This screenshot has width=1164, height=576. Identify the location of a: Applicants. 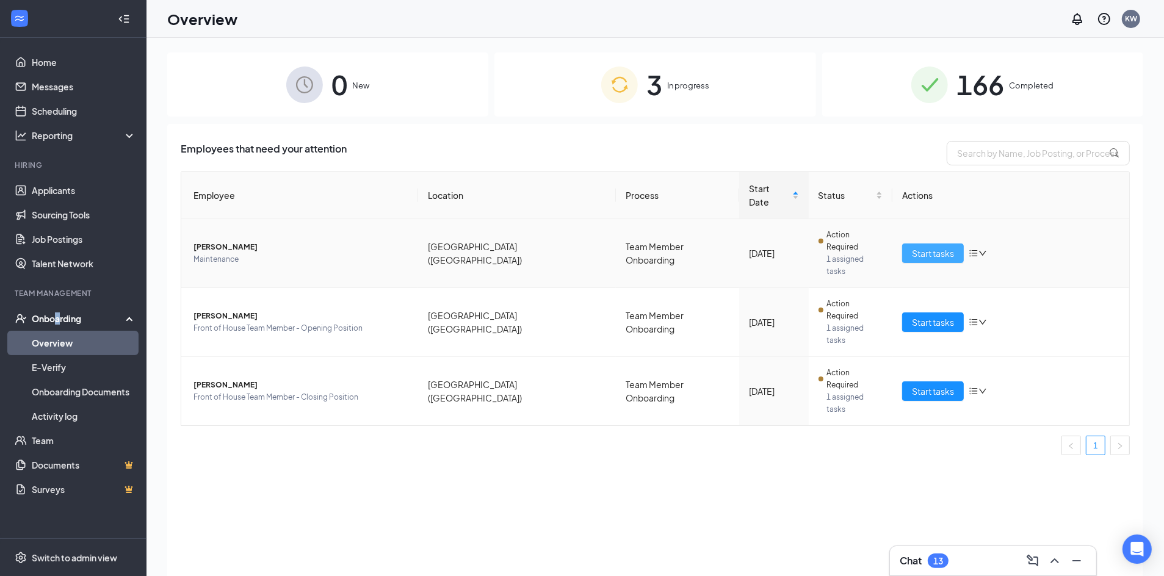
(84, 191).